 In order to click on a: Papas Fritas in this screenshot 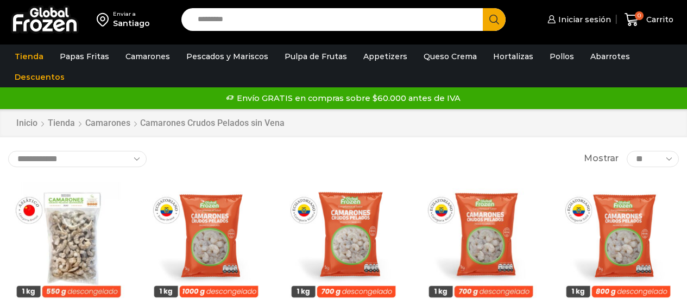, I will do `click(84, 56)`.